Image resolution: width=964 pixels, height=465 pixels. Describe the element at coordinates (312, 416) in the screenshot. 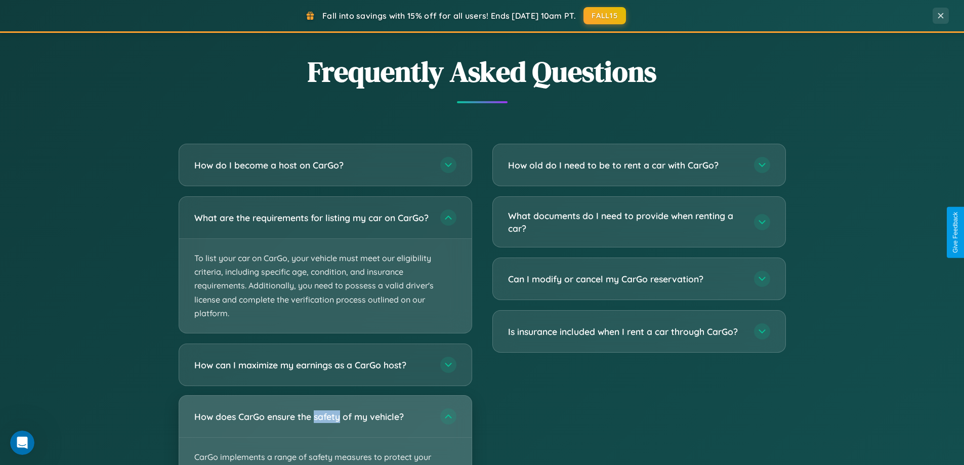

I see `h3: How does CarGo ensure the safety of my vehicle?` at that location.